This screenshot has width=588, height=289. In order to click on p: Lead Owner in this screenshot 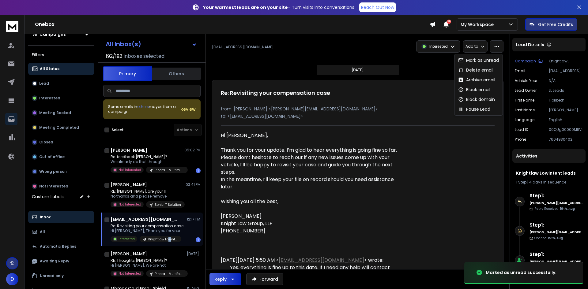, I will do `click(525, 91)`.